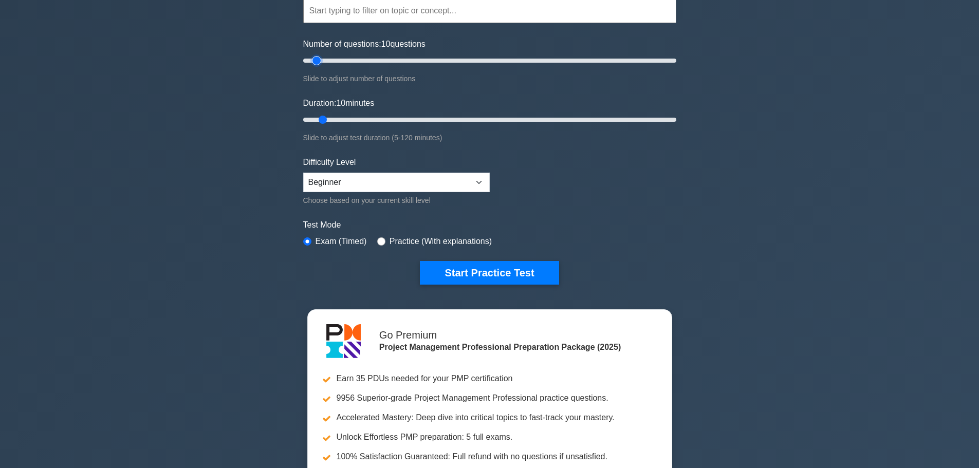 Image resolution: width=979 pixels, height=468 pixels. I want to click on button: Start Practice Test, so click(489, 273).